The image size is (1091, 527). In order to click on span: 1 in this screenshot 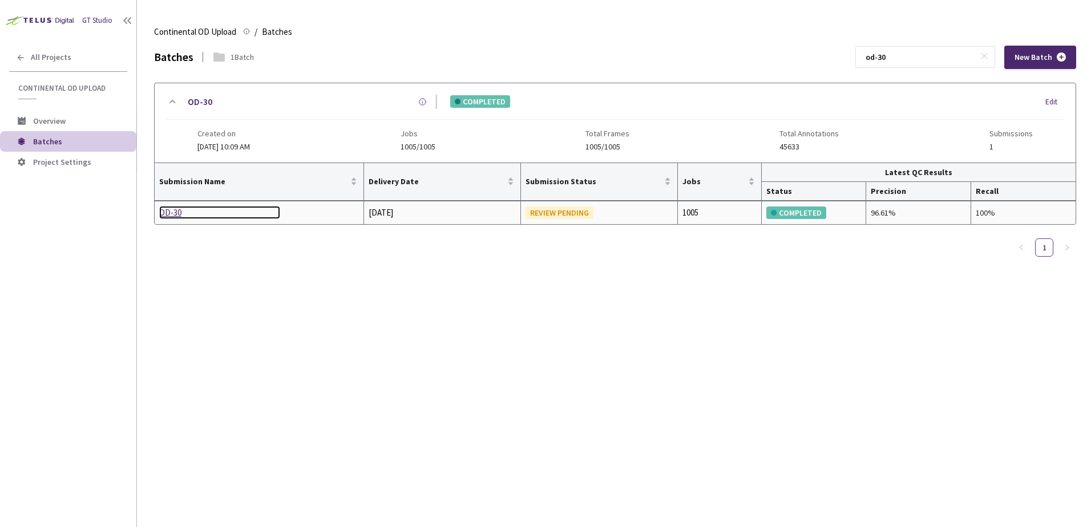, I will do `click(1011, 147)`.